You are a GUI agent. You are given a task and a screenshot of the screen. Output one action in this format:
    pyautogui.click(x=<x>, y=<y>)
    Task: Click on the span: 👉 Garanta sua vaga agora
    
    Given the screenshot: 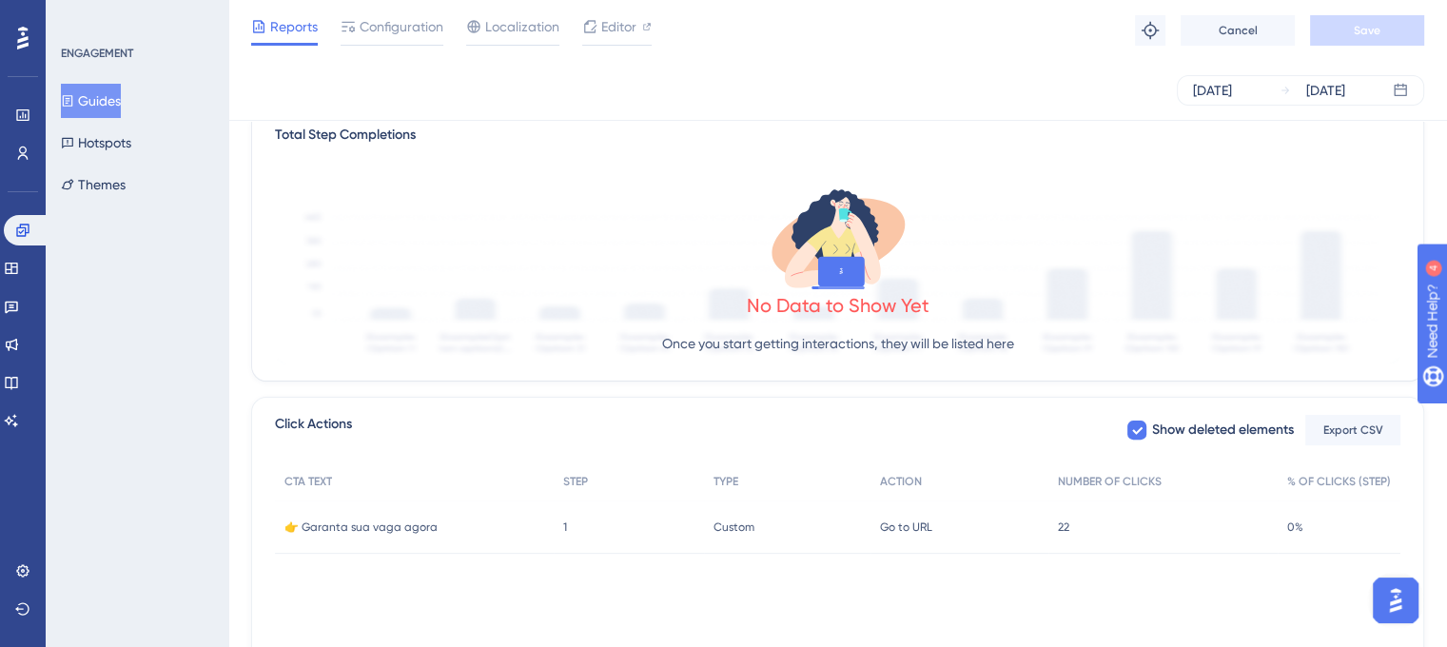 What is the action you would take?
    pyautogui.click(x=361, y=527)
    